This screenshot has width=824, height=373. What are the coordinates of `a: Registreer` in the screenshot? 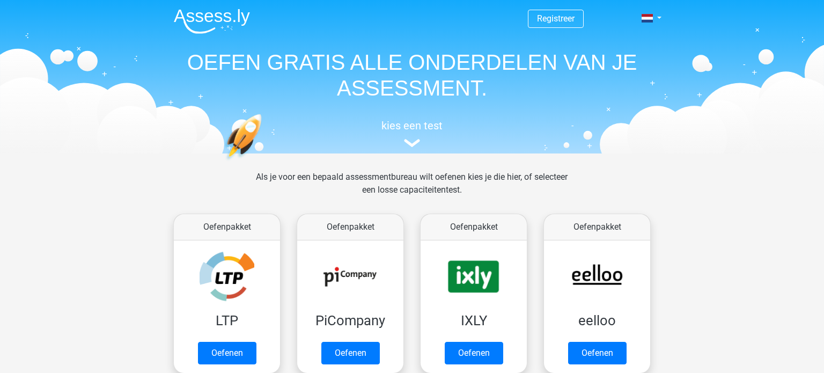 It's located at (556, 18).